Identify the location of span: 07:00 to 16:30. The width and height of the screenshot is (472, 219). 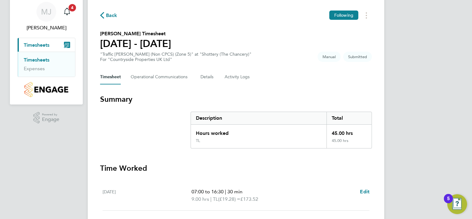
(207, 191).